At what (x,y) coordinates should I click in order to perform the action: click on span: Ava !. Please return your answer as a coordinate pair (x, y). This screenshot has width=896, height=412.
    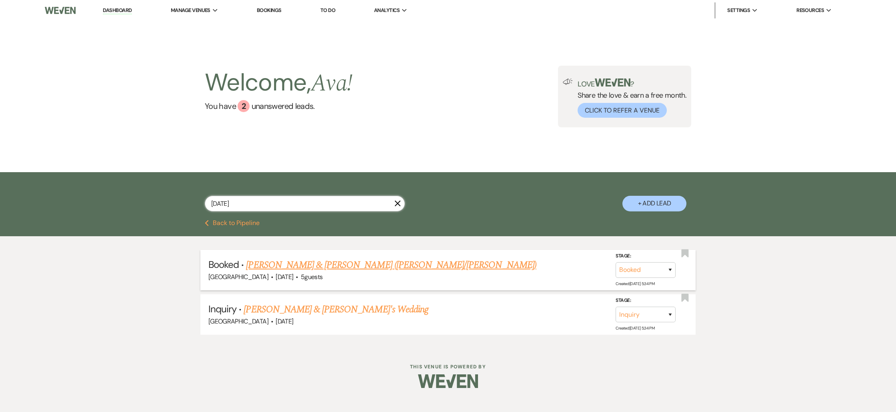
    Looking at the image, I should click on (332, 83).